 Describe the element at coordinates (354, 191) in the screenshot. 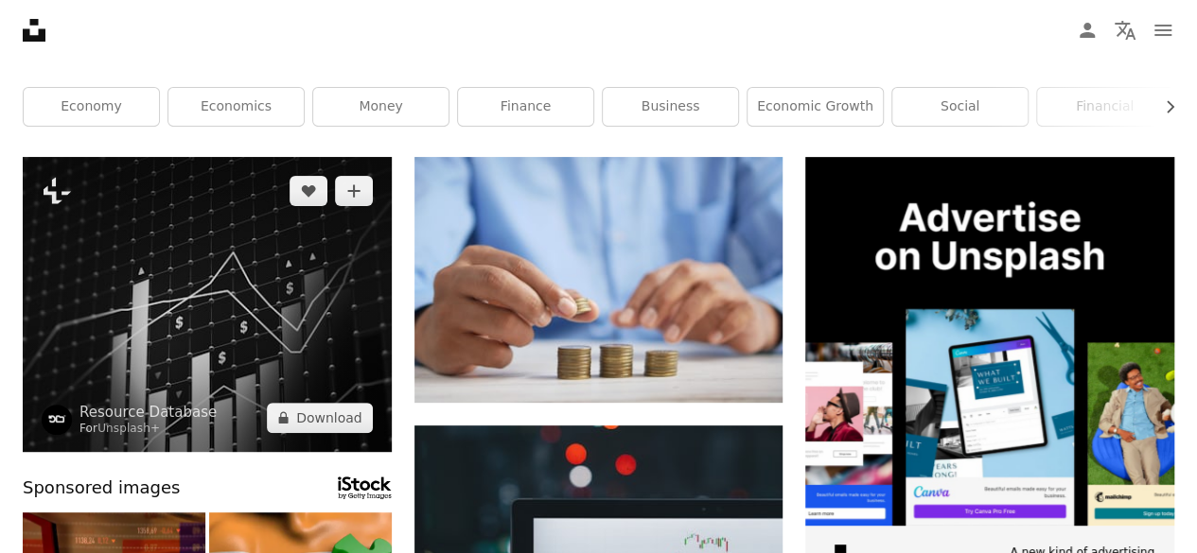

I see `button: Add to Collection` at that location.